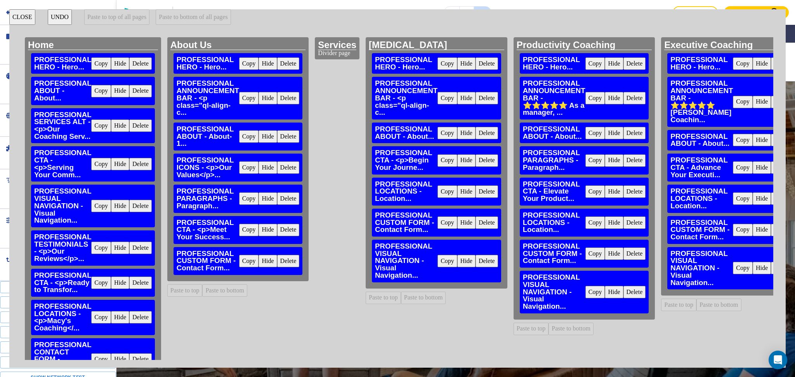 The image size is (795, 377). Describe the element at coordinates (62, 283) in the screenshot. I see `h3: PROFESSIONAL CTA - <p>Ready to Transfor...` at that location.